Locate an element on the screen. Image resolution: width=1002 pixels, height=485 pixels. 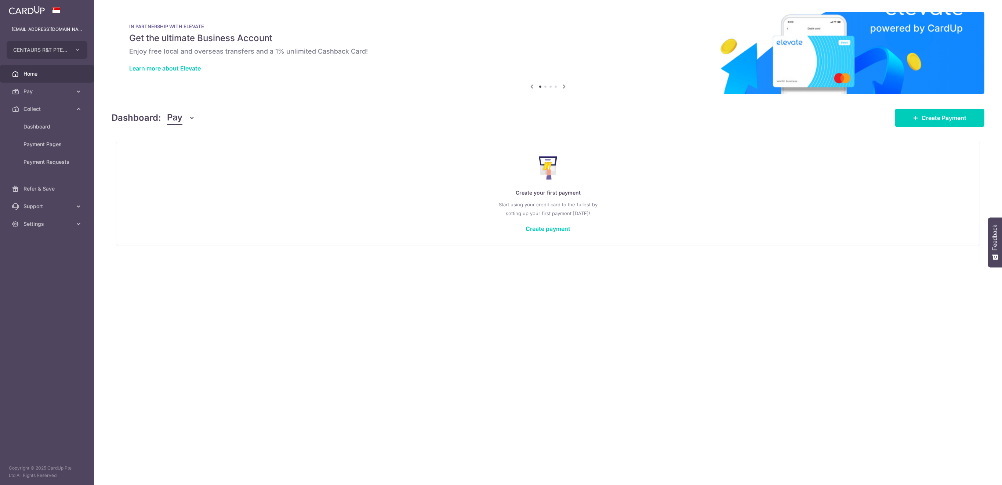
span: Support is located at coordinates (48, 206).